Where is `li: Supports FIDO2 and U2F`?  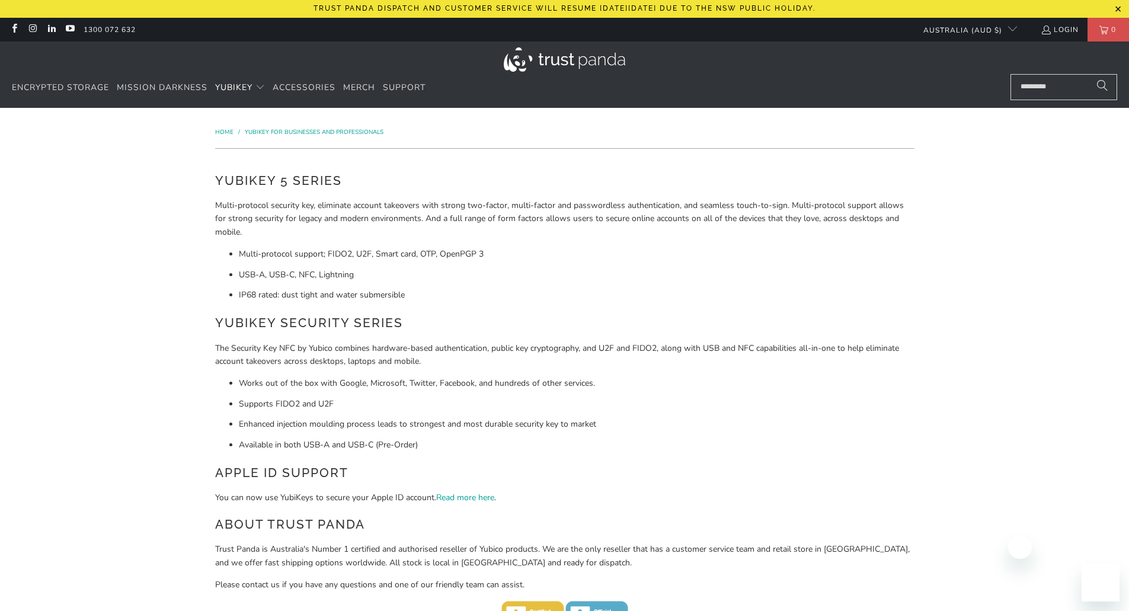
li: Supports FIDO2 and U2F is located at coordinates (577, 404).